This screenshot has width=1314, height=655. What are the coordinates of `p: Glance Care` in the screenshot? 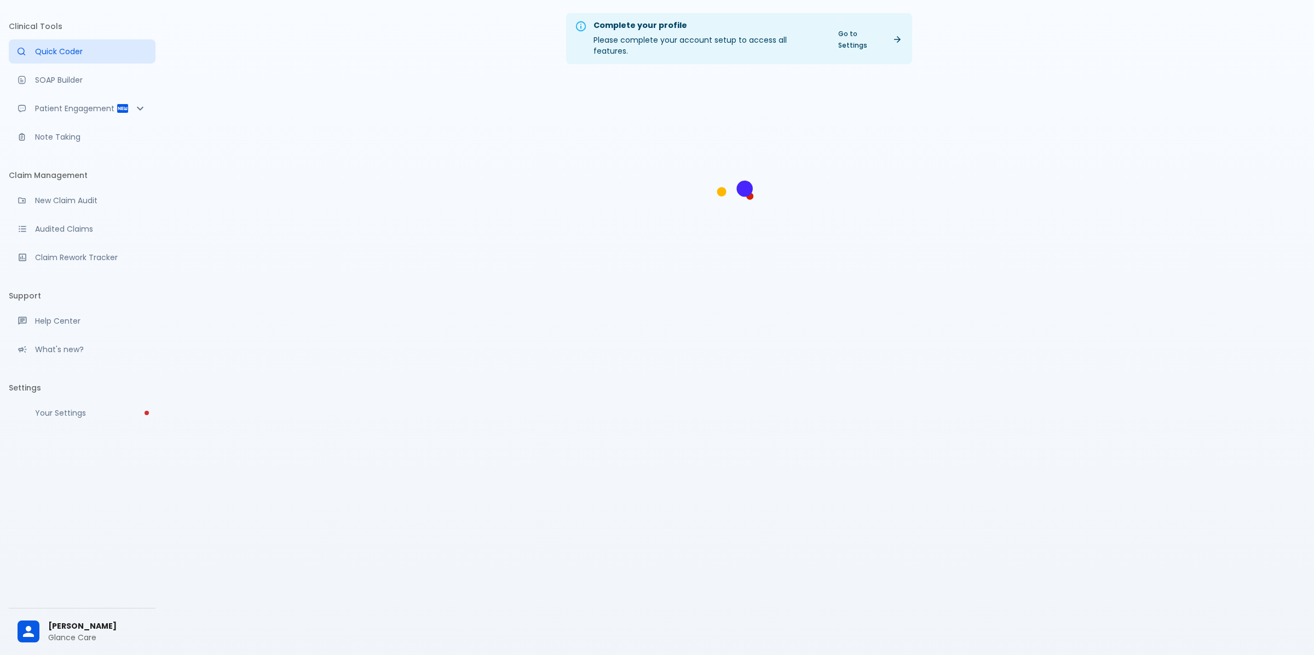 It's located at (97, 637).